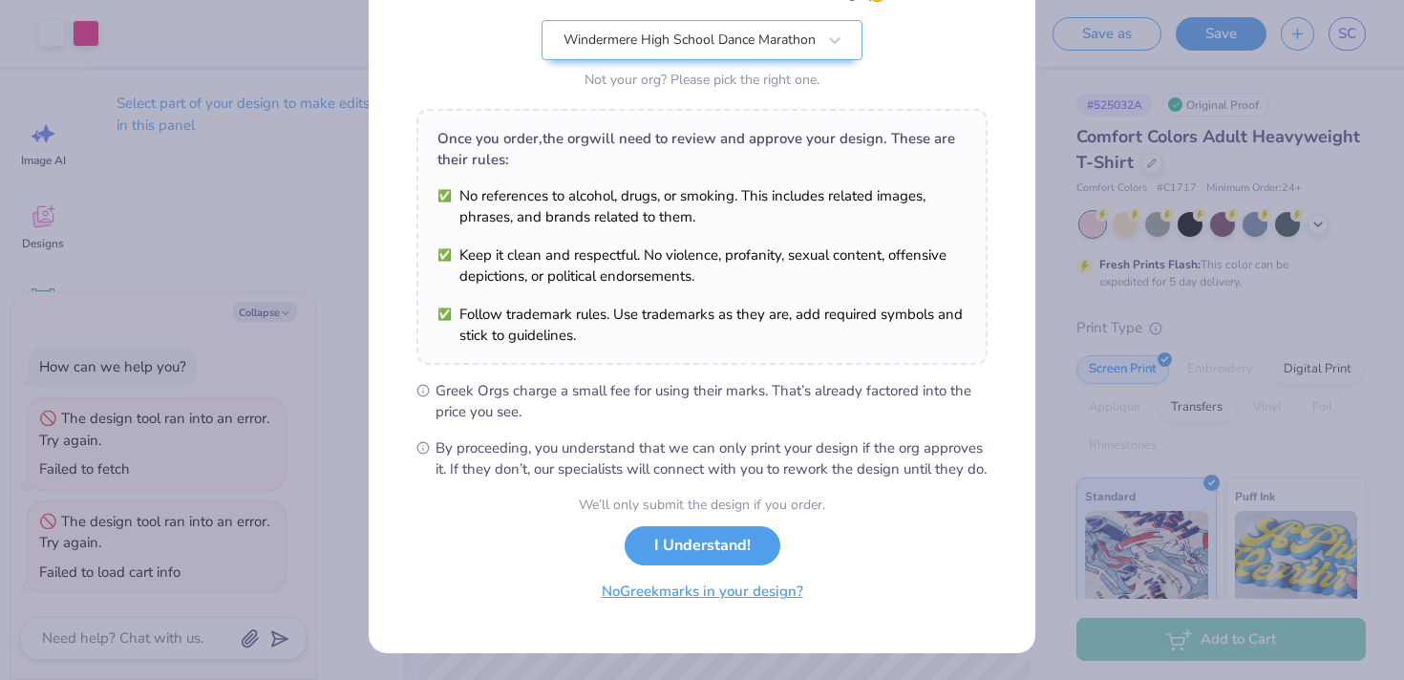 The width and height of the screenshot is (1404, 680). Describe the element at coordinates (702, 545) in the screenshot. I see `button: I Understand!` at that location.